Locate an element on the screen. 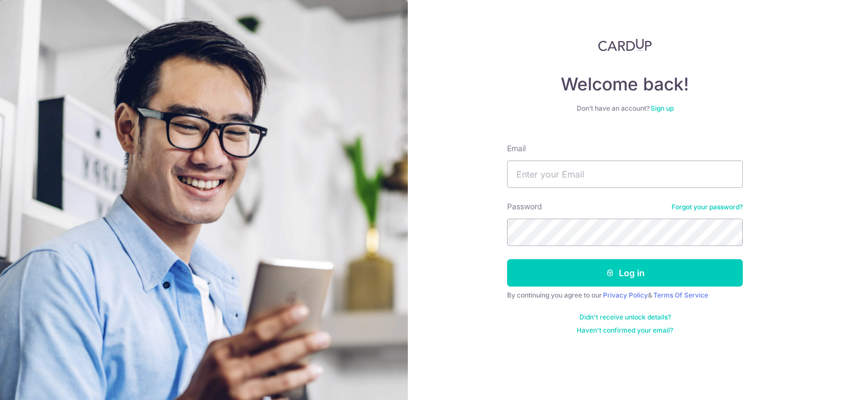 The image size is (842, 400). a: Terms Of Service is located at coordinates (680, 295).